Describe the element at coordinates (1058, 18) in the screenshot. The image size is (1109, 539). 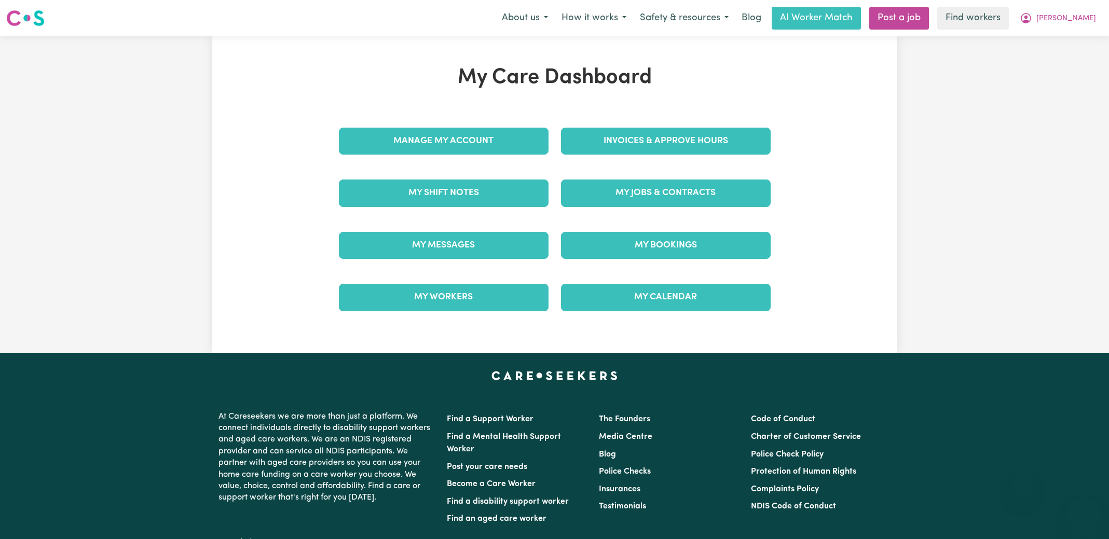
I see `button: My Account` at that location.